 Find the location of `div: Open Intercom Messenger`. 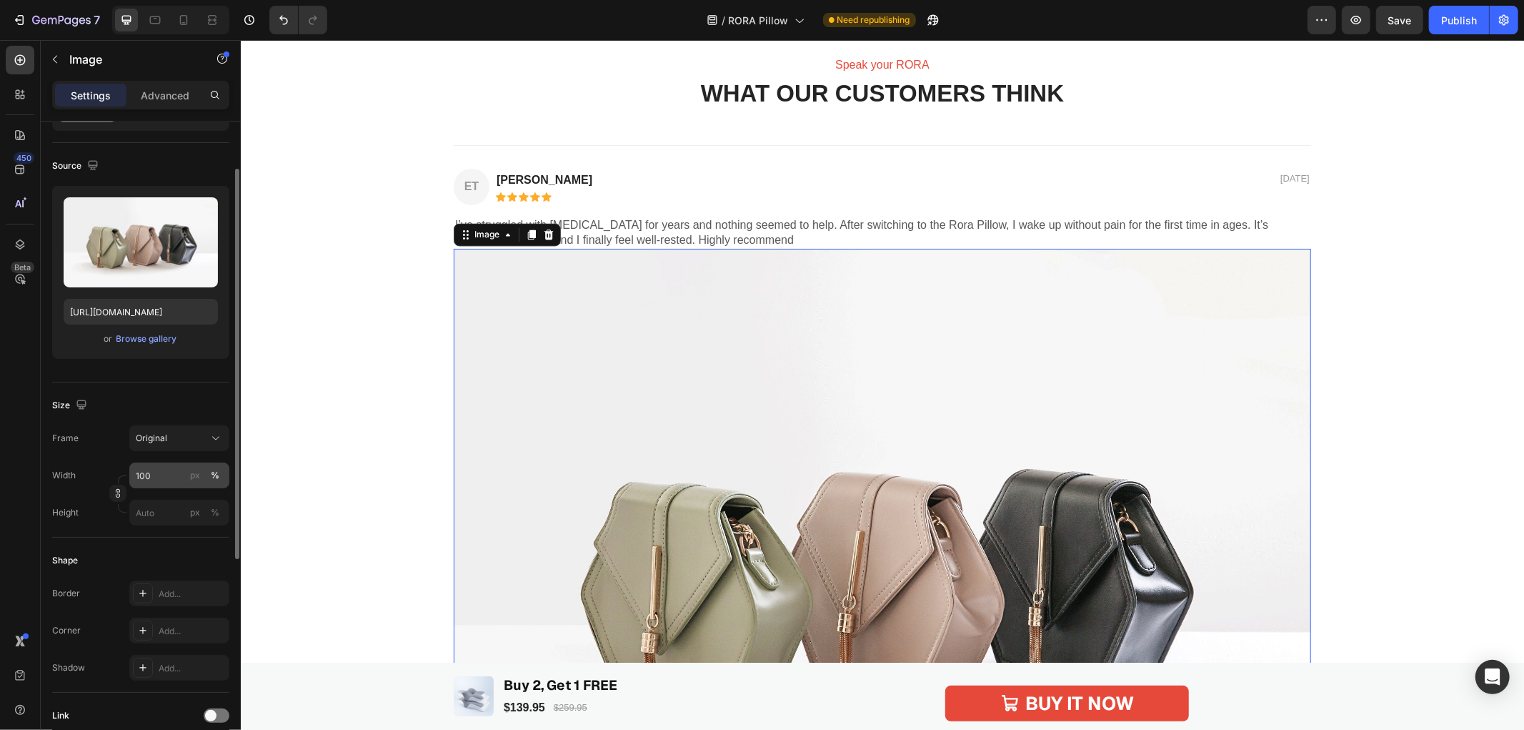

div: Open Intercom Messenger is located at coordinates (1493, 677).